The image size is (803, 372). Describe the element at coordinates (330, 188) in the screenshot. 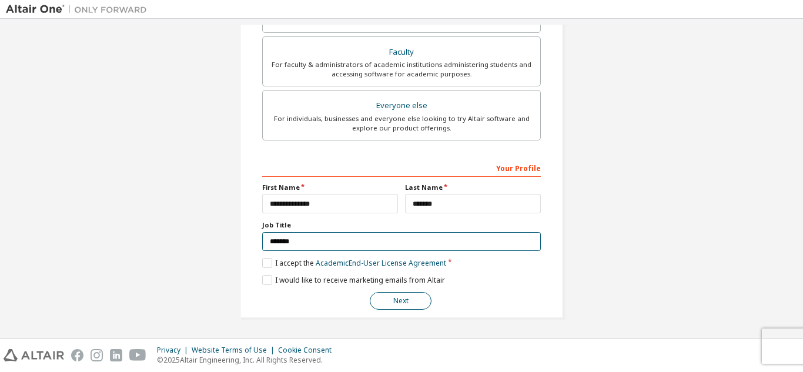

I see `label: First Name` at that location.